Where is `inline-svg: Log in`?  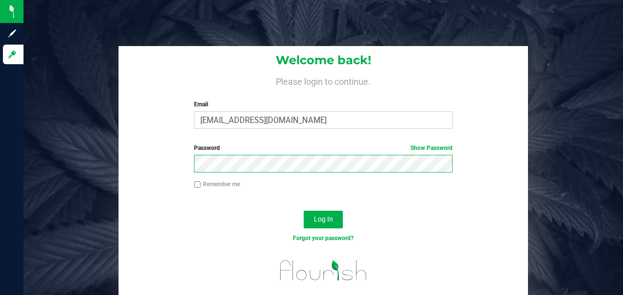 inline-svg: Log in is located at coordinates (12, 54).